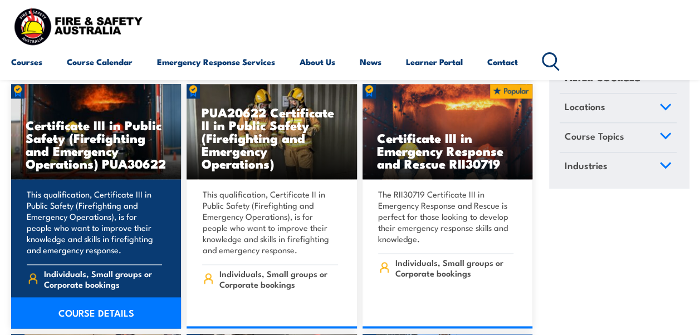  I want to click on p: This qualification, Certificate II in Public Safety (Firefighting and Emergency Operations), is f..., so click(270, 222).